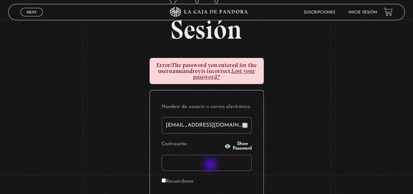 The height and width of the screenshot is (194, 413). What do you see at coordinates (320, 12) in the screenshot?
I see `a: Suscripciones` at bounding box center [320, 12].